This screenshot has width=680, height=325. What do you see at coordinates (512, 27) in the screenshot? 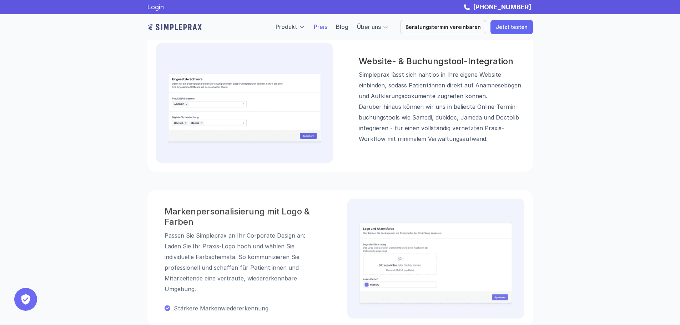
I see `a: Jetzt testen` at bounding box center [512, 27].